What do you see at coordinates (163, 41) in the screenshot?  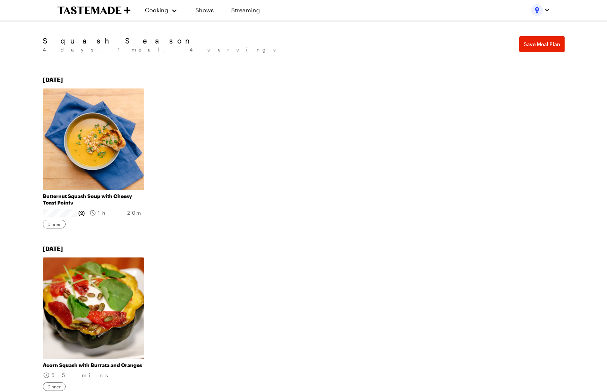 I see `h1: Squash Season` at bounding box center [163, 41].